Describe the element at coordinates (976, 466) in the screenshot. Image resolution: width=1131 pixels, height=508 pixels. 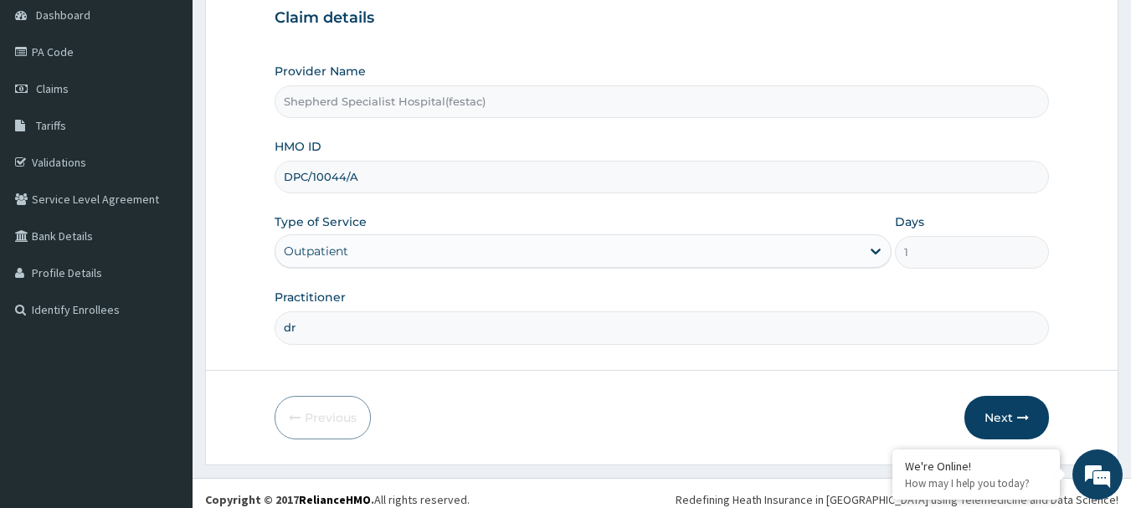
I see `div: We're Online!` at that location.